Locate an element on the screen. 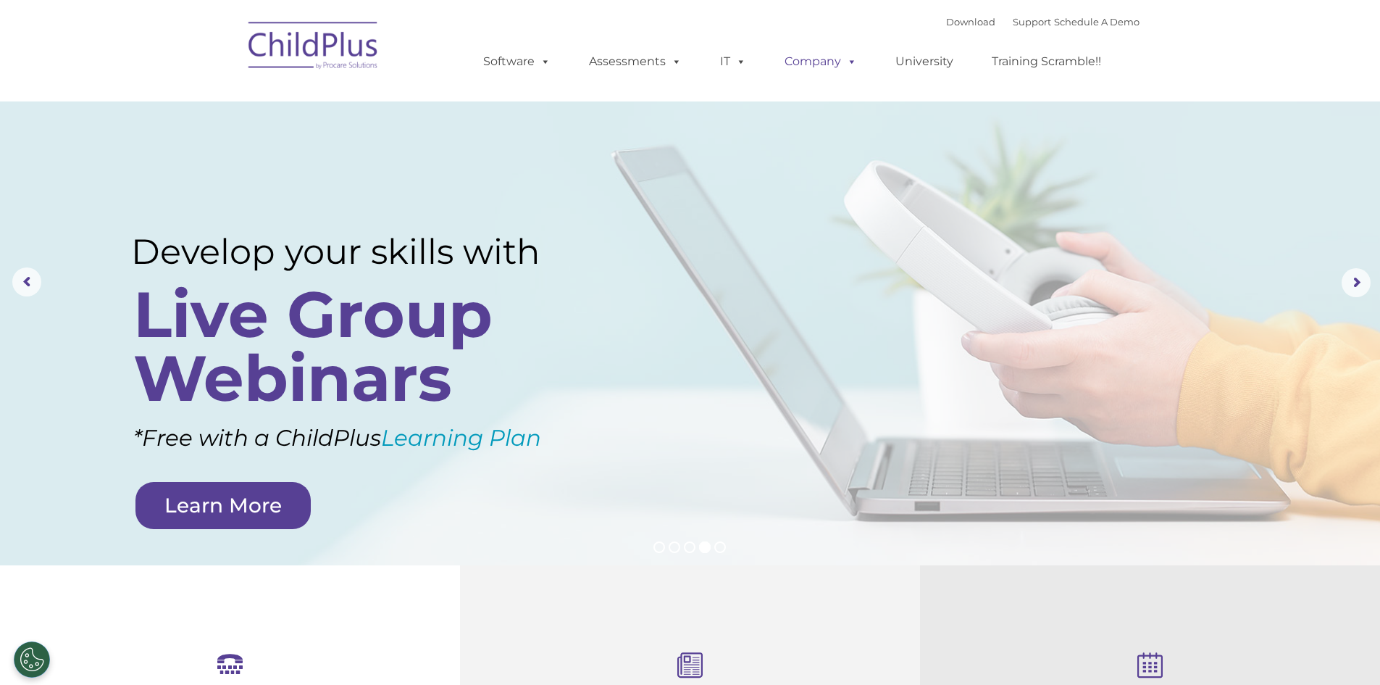 This screenshot has width=1380, height=685. a: Company is located at coordinates (821, 62).